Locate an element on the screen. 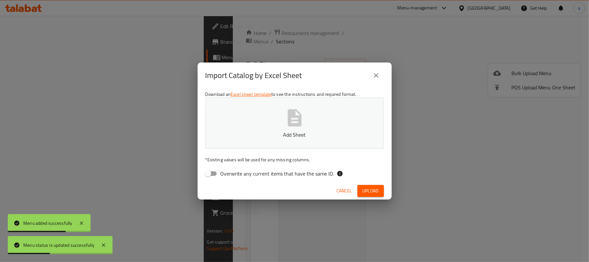 The width and height of the screenshot is (589, 262). p: Existing values will be used for any missing columns. is located at coordinates (295, 160).